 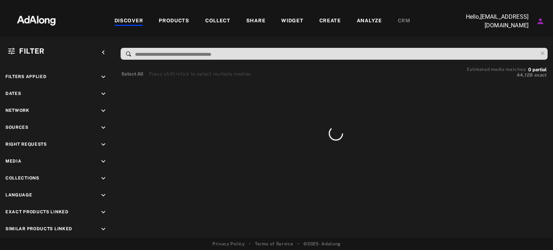 I want to click on span: Network, so click(x=17, y=111).